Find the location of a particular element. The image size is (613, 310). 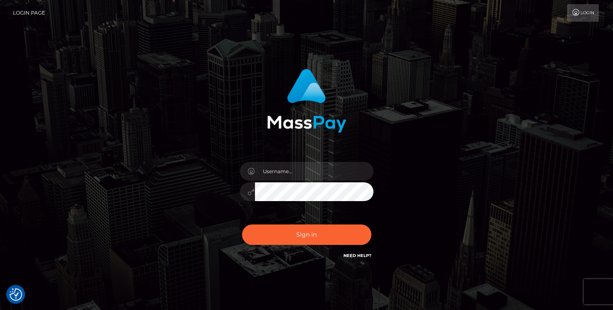

a: Login Page is located at coordinates (29, 13).